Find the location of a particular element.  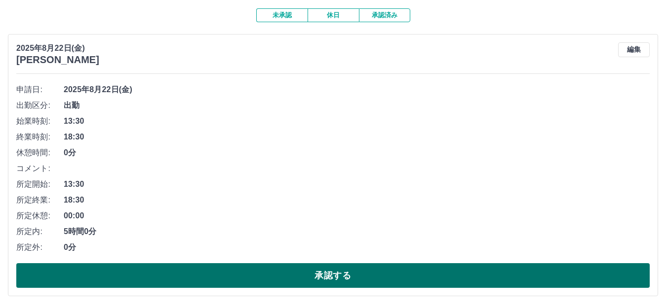

button: 休日 is located at coordinates (333, 15).